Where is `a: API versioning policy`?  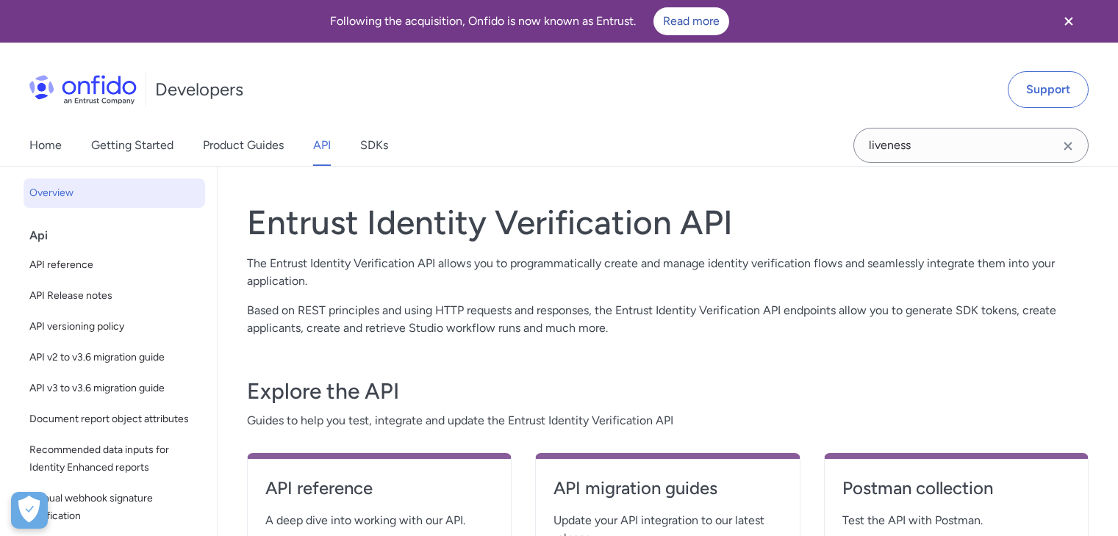 a: API versioning policy is located at coordinates (114, 327).